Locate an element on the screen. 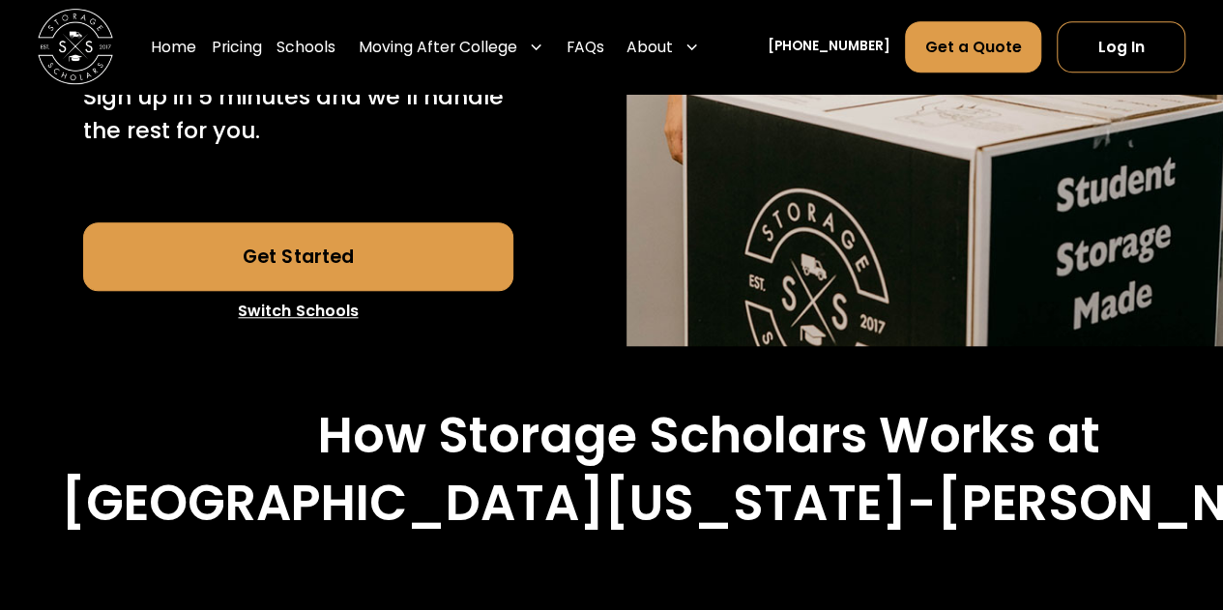 Image resolution: width=1223 pixels, height=610 pixels. a: Switch Schools is located at coordinates (298, 311).